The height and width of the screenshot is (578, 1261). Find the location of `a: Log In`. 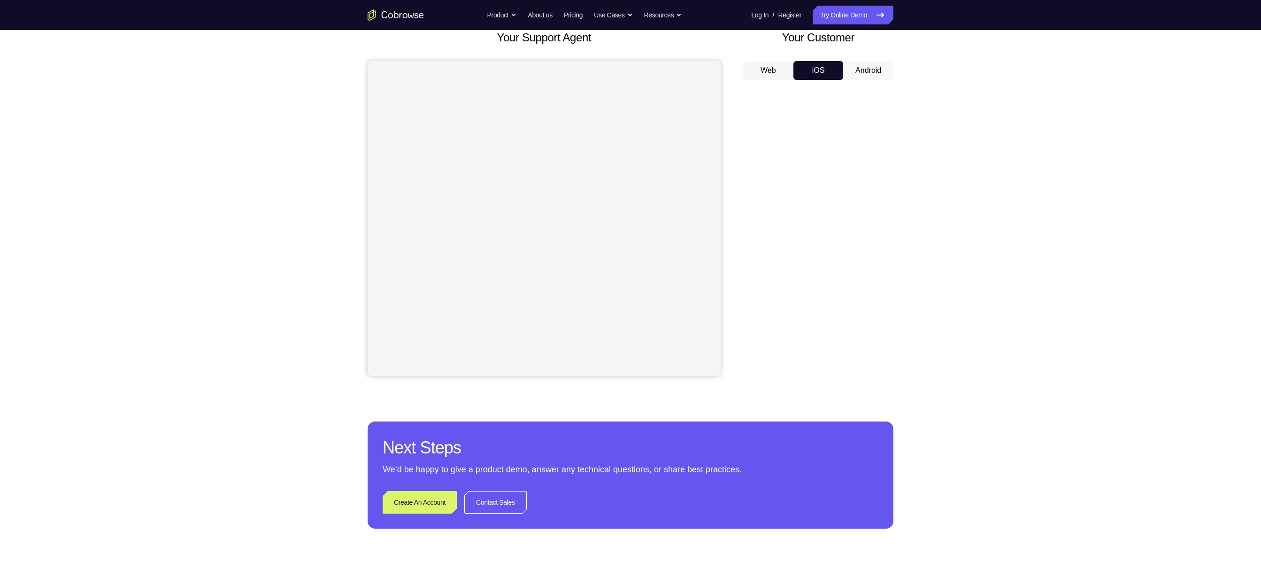

a: Log In is located at coordinates (760, 15).